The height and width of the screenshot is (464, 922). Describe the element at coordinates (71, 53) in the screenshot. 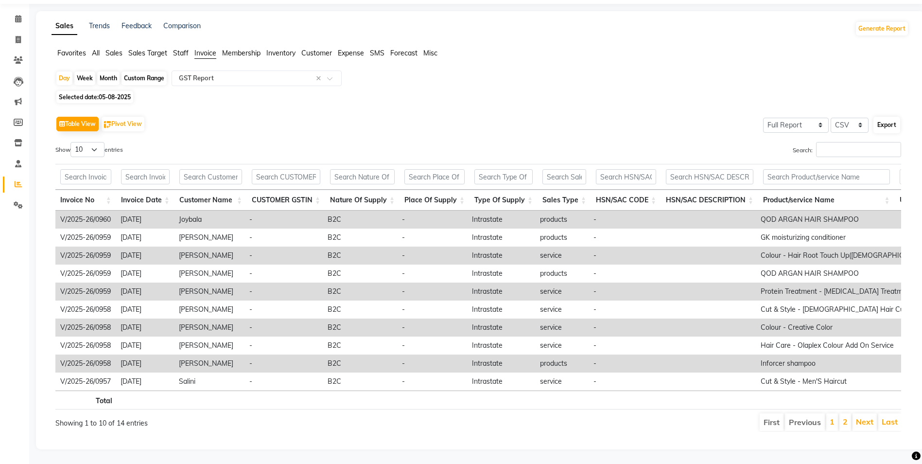

I see `span: Favorites` at that location.